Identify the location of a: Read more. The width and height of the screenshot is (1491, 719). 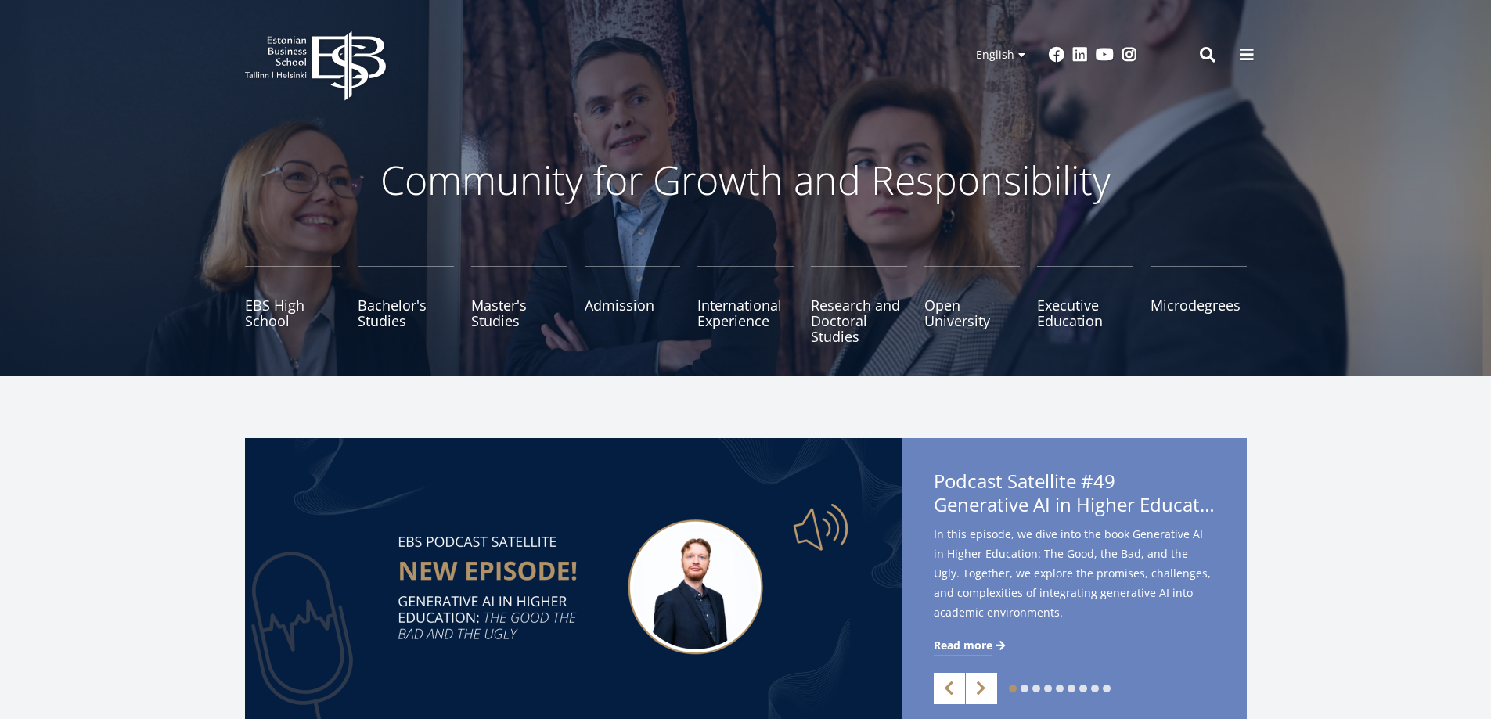
(971, 646).